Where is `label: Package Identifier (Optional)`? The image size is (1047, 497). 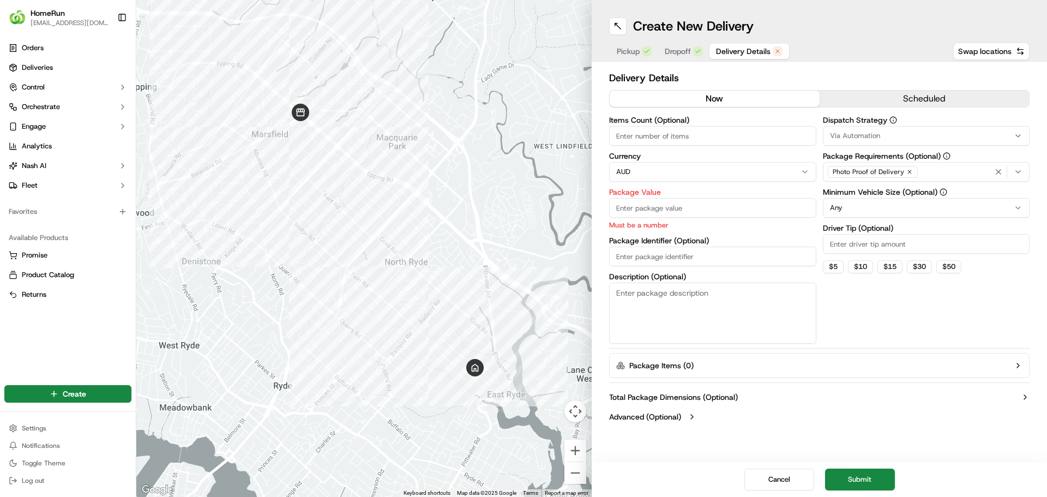
label: Package Identifier (Optional) is located at coordinates (713, 241).